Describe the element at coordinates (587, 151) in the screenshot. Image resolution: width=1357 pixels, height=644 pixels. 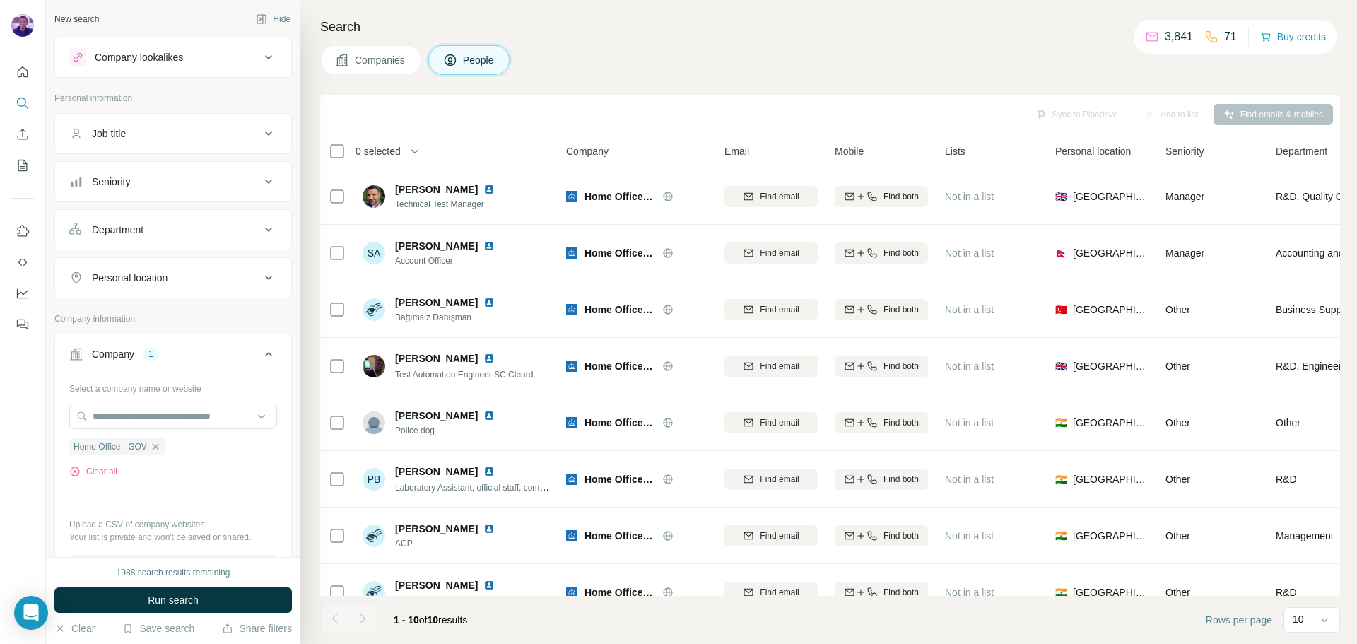
I see `span: Company` at that location.